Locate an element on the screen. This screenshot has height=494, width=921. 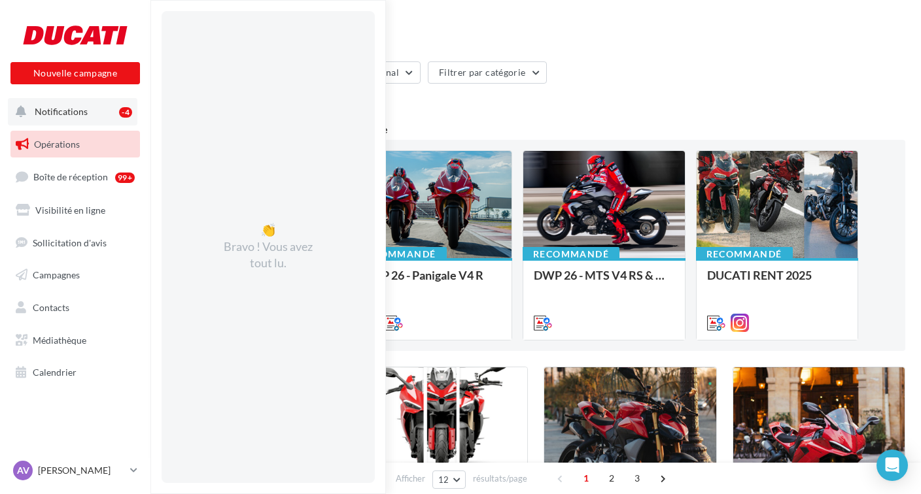
span: Boîte de réception is located at coordinates (71, 177).